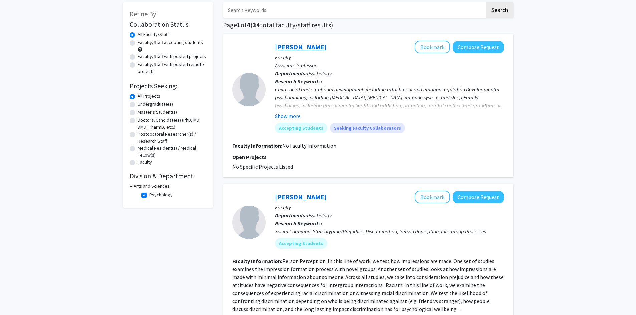  Describe the element at coordinates (390, 105) in the screenshot. I see `div: Child social and emotional development, including attachment and emotion regulation Developmental...` at that location.